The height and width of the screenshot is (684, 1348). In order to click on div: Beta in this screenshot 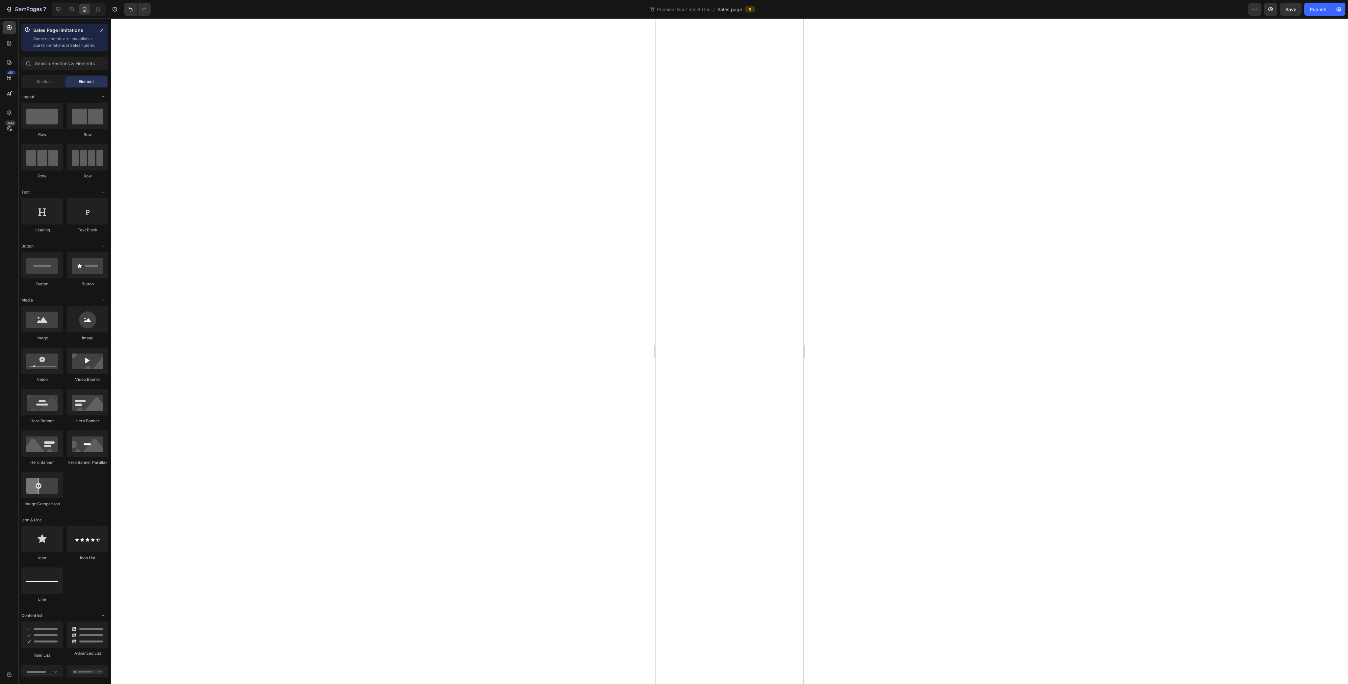, I will do `click(10, 123)`.